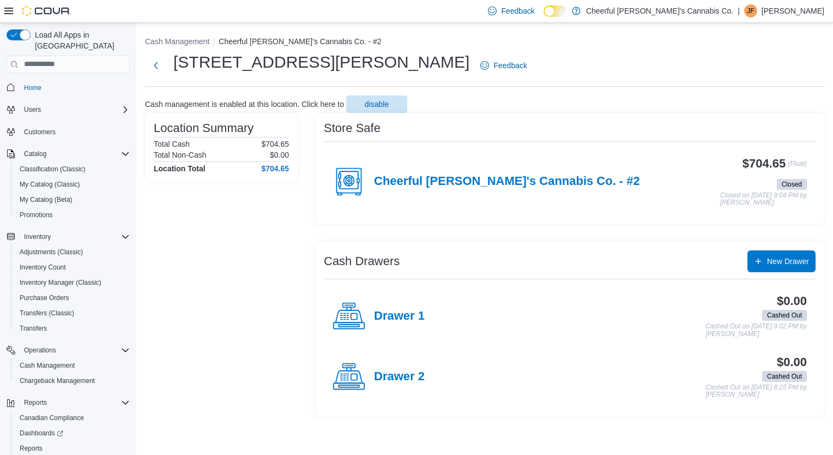 The width and height of the screenshot is (833, 455). What do you see at coordinates (73, 267) in the screenshot?
I see `button: Inventory Count` at bounding box center [73, 267].